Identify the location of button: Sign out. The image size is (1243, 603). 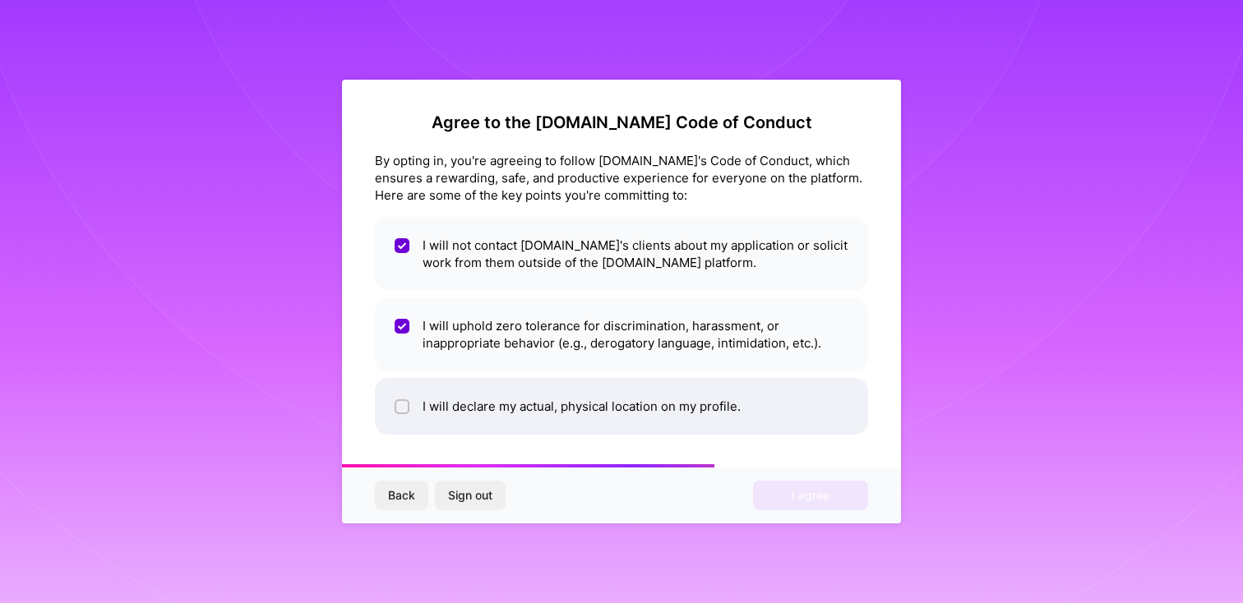
(470, 496).